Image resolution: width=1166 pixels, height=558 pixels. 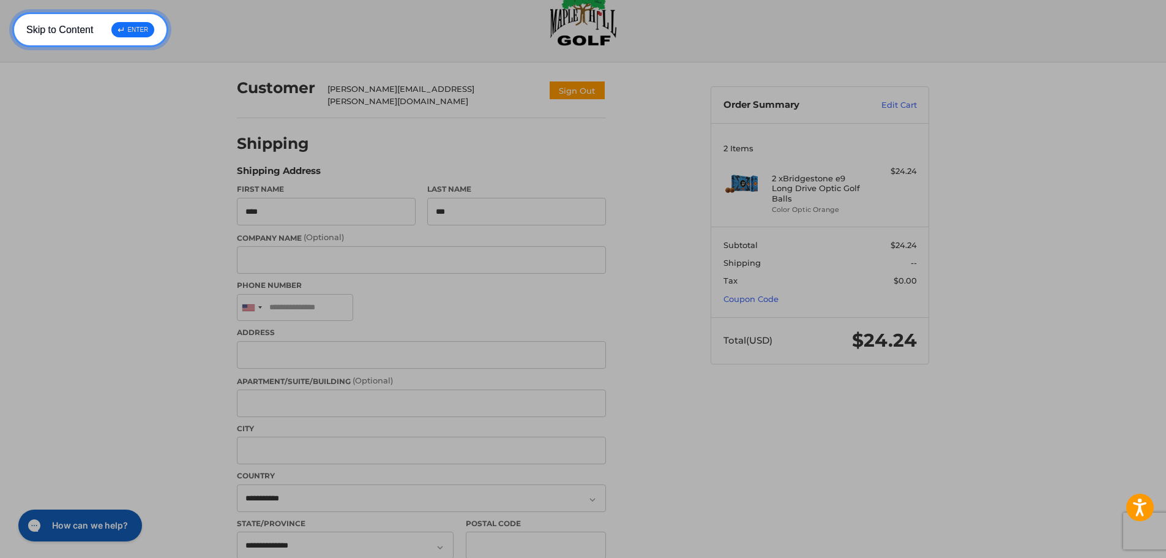 I want to click on span: Total (USD), so click(x=748, y=340).